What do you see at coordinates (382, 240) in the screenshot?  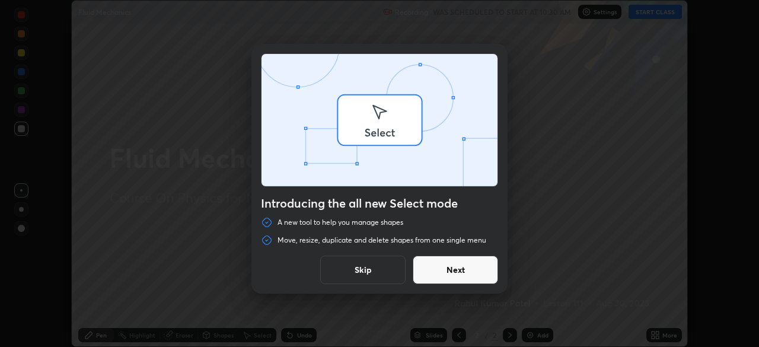 I see `p: Move, resize, duplicate and delete shapes from one single menu` at bounding box center [382, 240].